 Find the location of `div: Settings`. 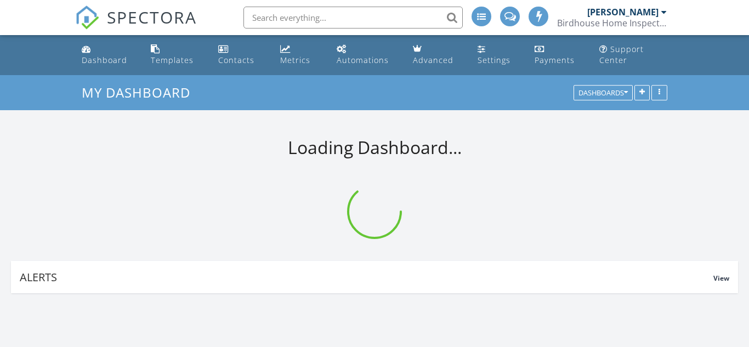

div: Settings is located at coordinates (494, 60).